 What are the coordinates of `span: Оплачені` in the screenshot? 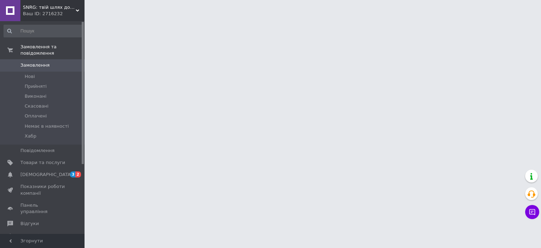 It's located at (36, 116).